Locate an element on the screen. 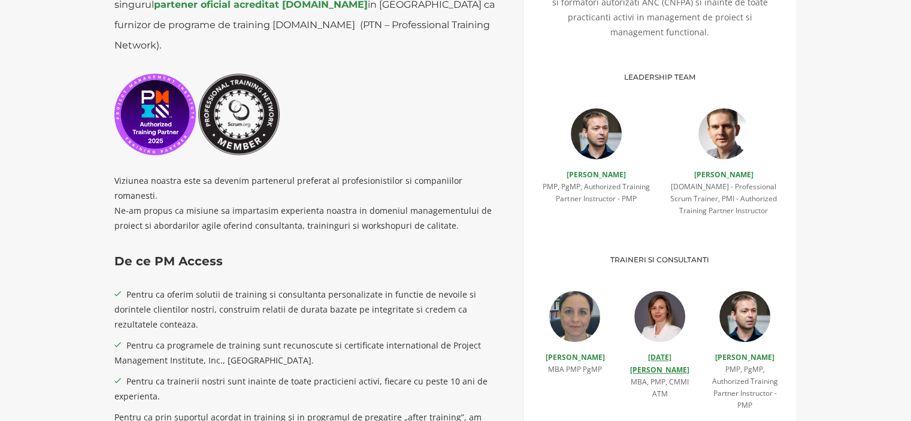 Image resolution: width=911 pixels, height=421 pixels. p: Viziunea noastra este sa devenim partenerul preferat al profesionistilor si companiilor romanesti... is located at coordinates (310, 203).